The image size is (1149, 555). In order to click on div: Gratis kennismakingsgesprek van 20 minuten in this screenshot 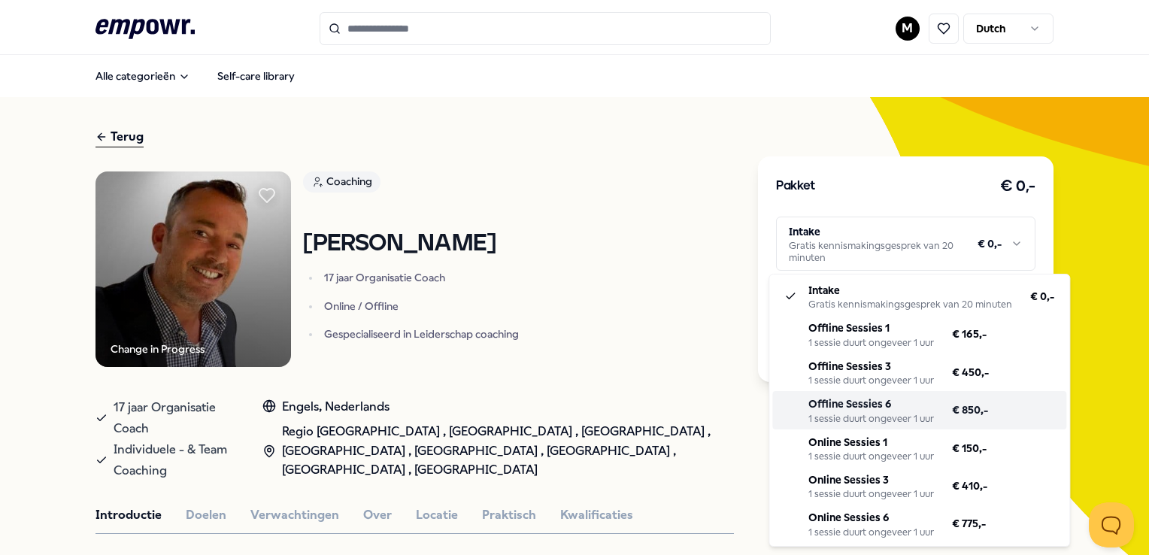, I will do `click(910, 305)`.